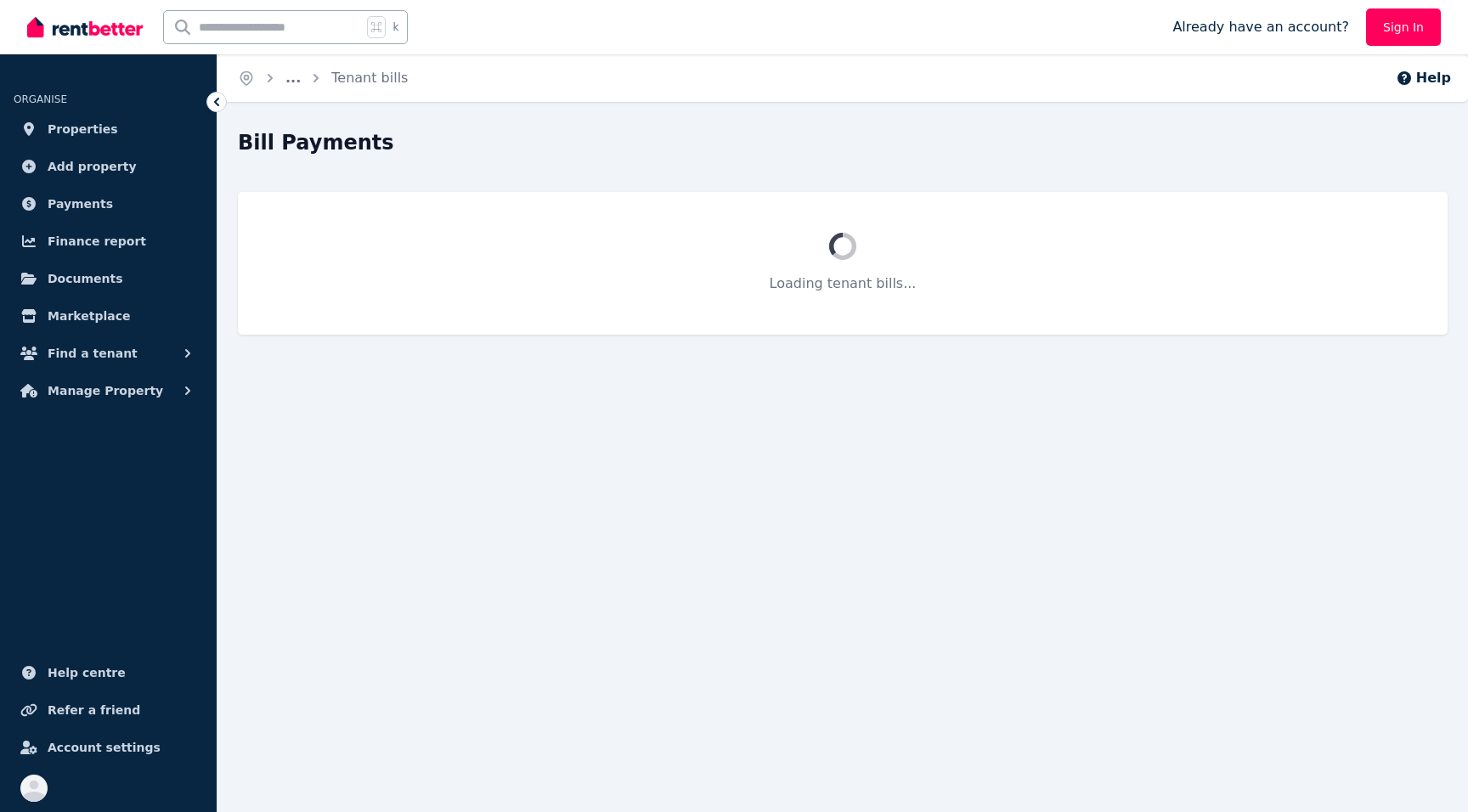 The image size is (1468, 812). What do you see at coordinates (85, 28) in the screenshot?
I see `img: RentBetter` at bounding box center [85, 28].